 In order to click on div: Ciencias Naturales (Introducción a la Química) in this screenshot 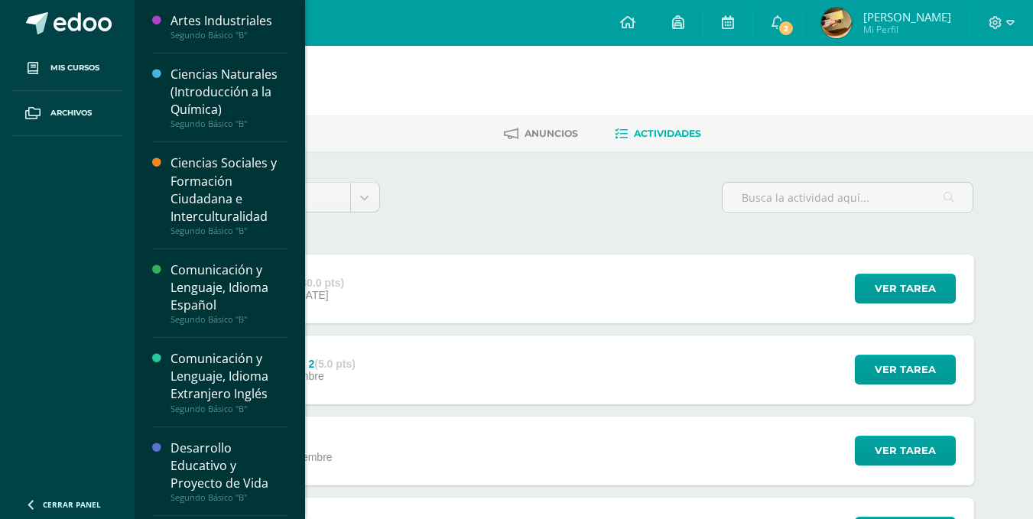, I will do `click(229, 92)`.